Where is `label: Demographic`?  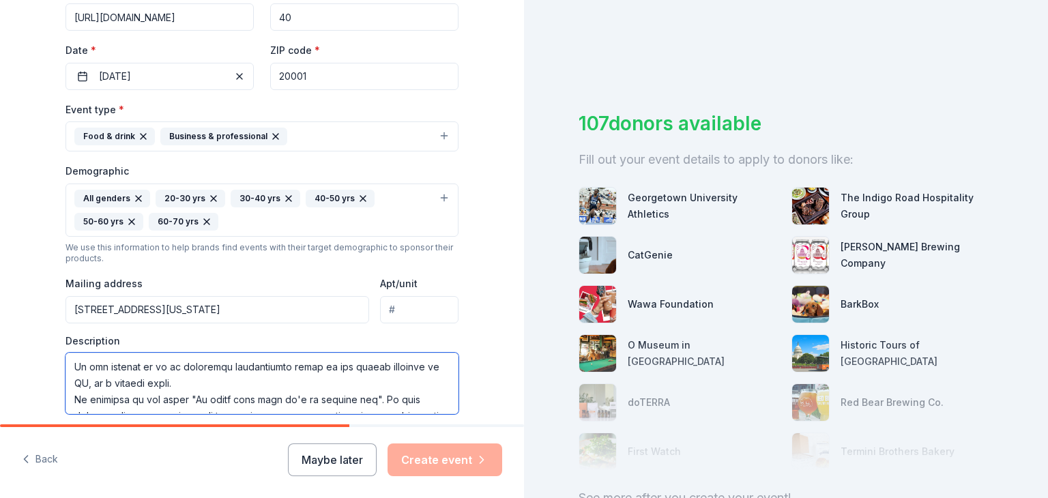 label: Demographic is located at coordinates (97, 171).